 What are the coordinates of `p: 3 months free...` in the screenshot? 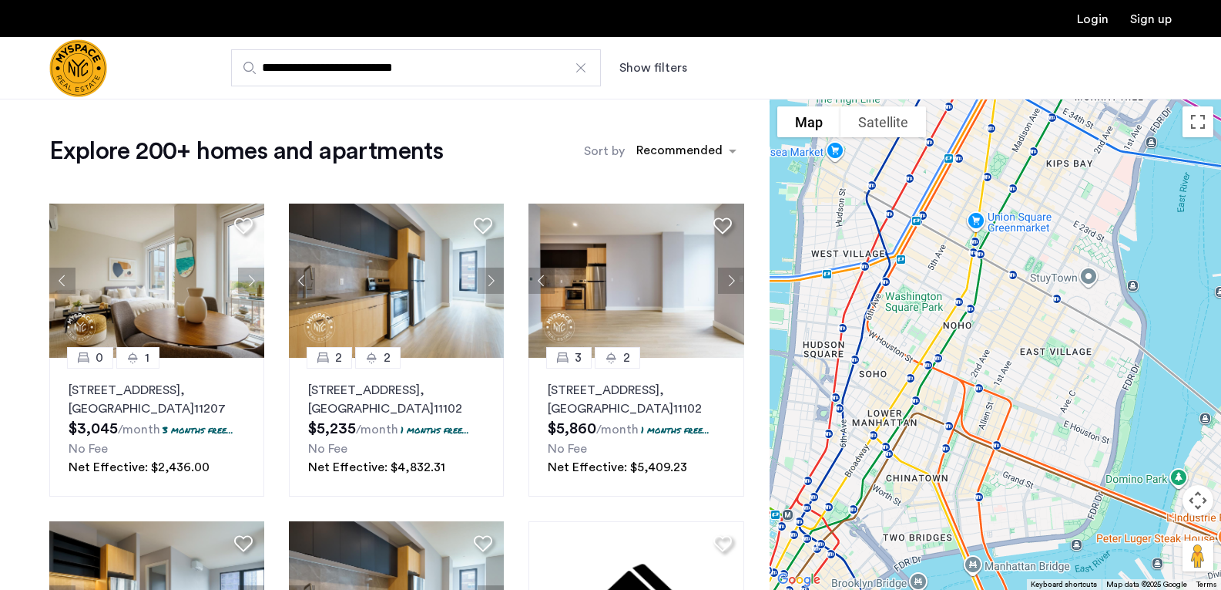 It's located at (198, 429).